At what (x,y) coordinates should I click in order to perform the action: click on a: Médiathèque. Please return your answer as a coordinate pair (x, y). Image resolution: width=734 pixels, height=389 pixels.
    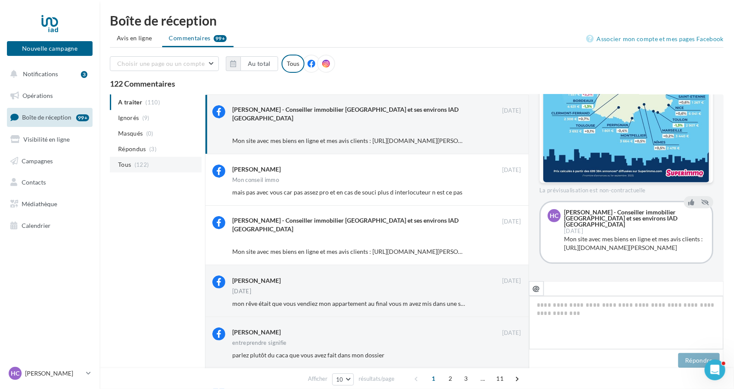
    Looking at the image, I should click on (50, 204).